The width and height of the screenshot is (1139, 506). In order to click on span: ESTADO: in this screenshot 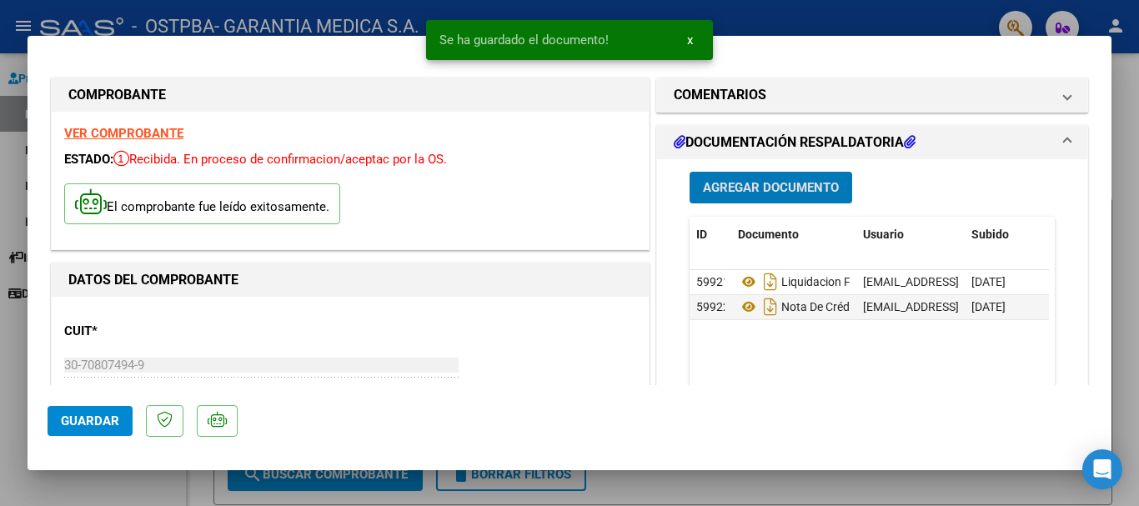, I will do `click(88, 159)`.